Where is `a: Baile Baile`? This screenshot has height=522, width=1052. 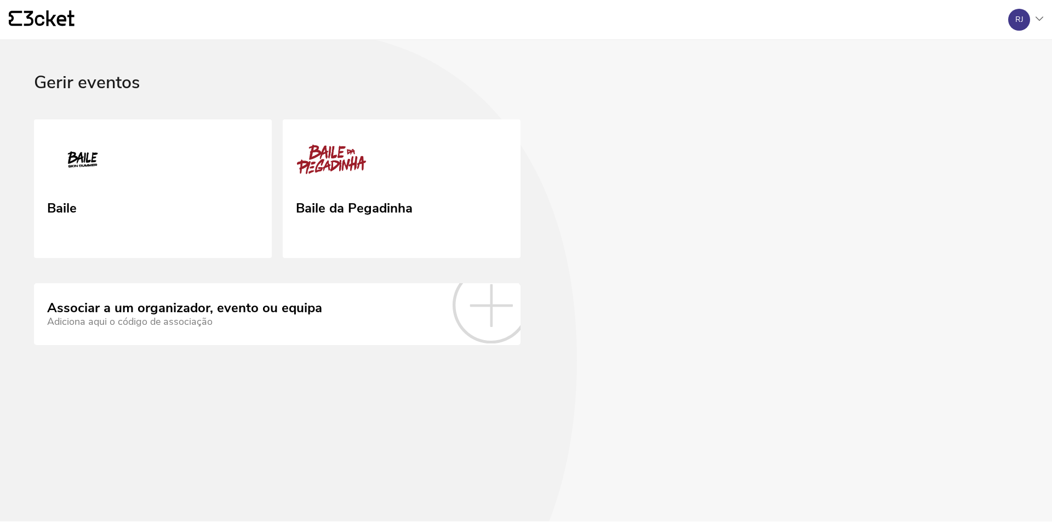 a: Baile Baile is located at coordinates (153, 189).